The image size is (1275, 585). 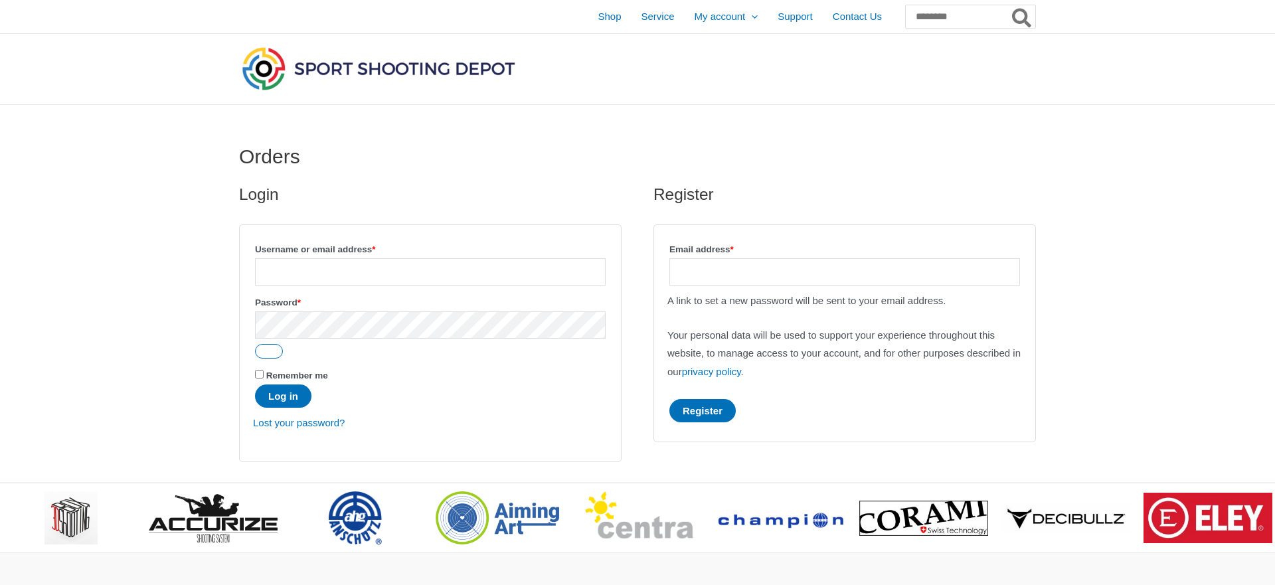 I want to click on a: privacy policy, so click(x=711, y=371).